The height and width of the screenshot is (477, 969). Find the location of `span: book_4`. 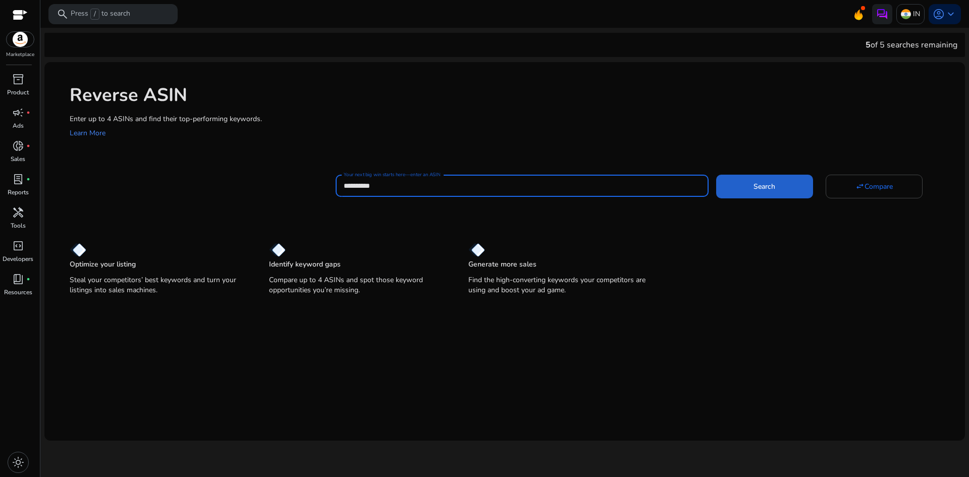

span: book_4 is located at coordinates (18, 279).